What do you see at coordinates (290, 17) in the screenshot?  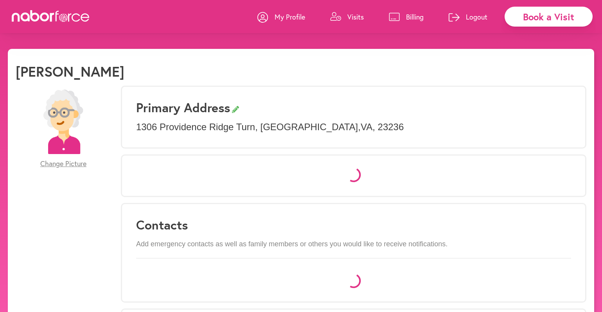 I see `p: My Profile` at bounding box center [290, 17].